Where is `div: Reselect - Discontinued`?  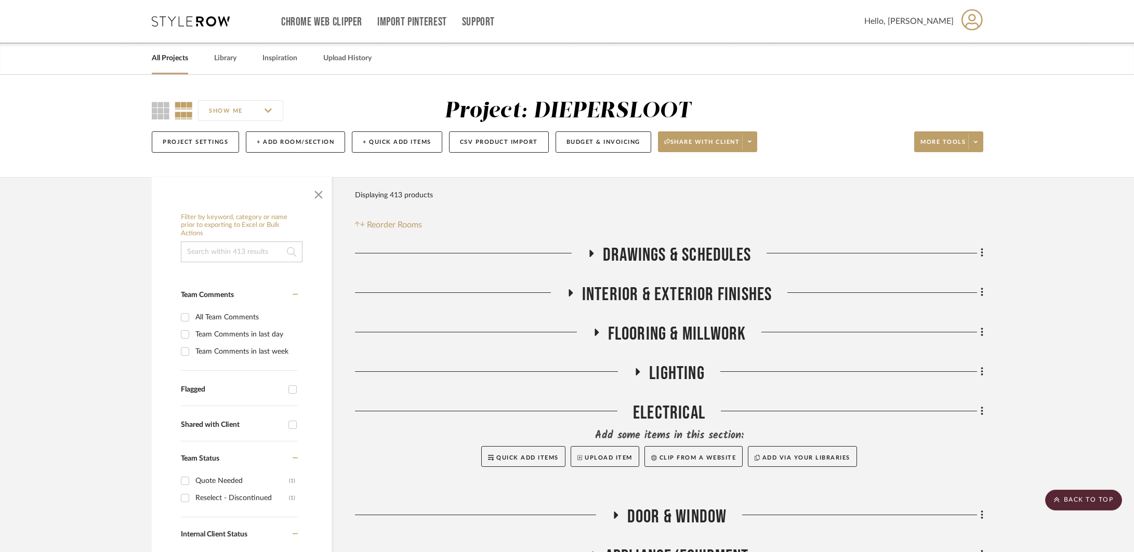
div: Reselect - Discontinued is located at coordinates (242, 498).